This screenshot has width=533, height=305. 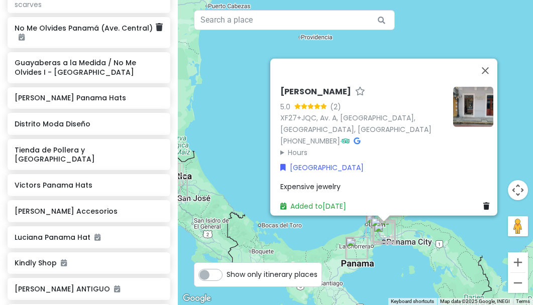 I want to click on button: Zoom in, so click(x=518, y=263).